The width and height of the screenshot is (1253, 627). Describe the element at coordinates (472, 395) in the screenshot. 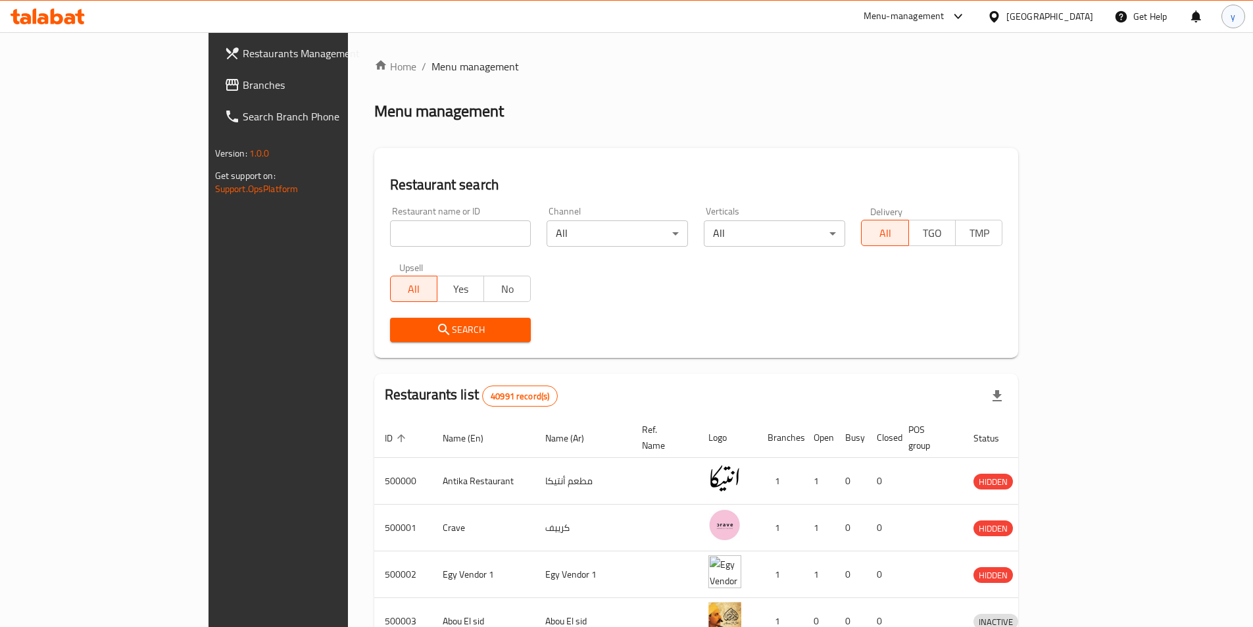

I see `h2: Restaurants list` at that location.